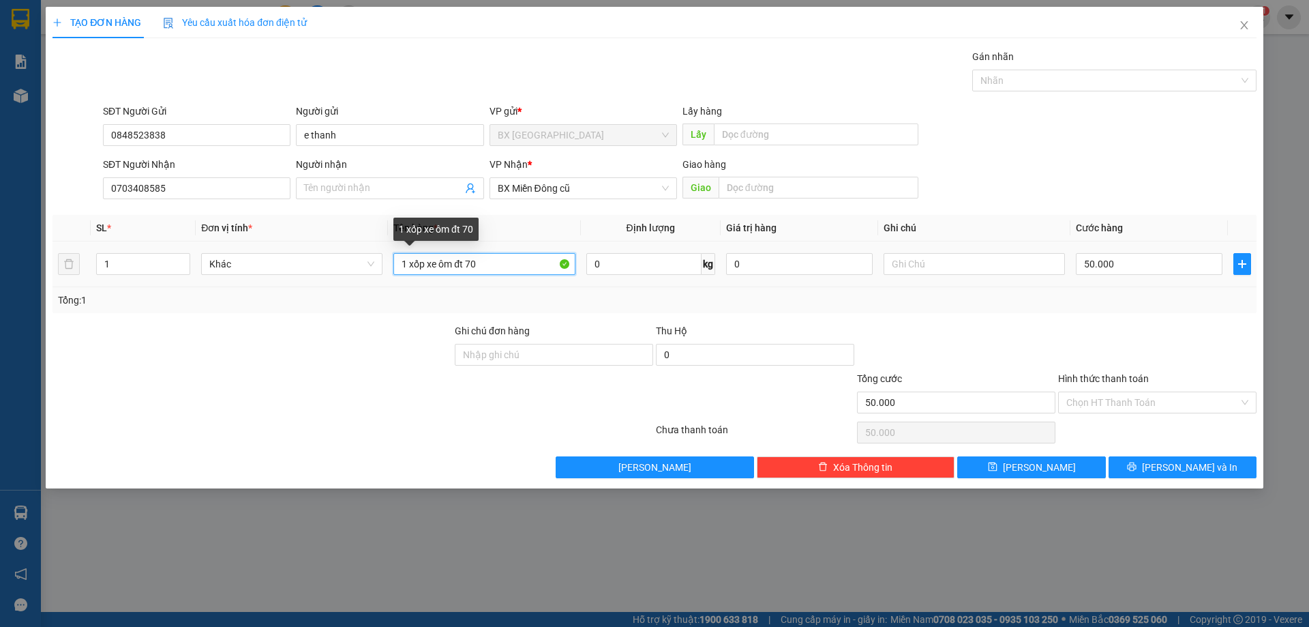  Describe the element at coordinates (755, 434) in the screenshot. I see `div: Chưa thanh toán` at that location.